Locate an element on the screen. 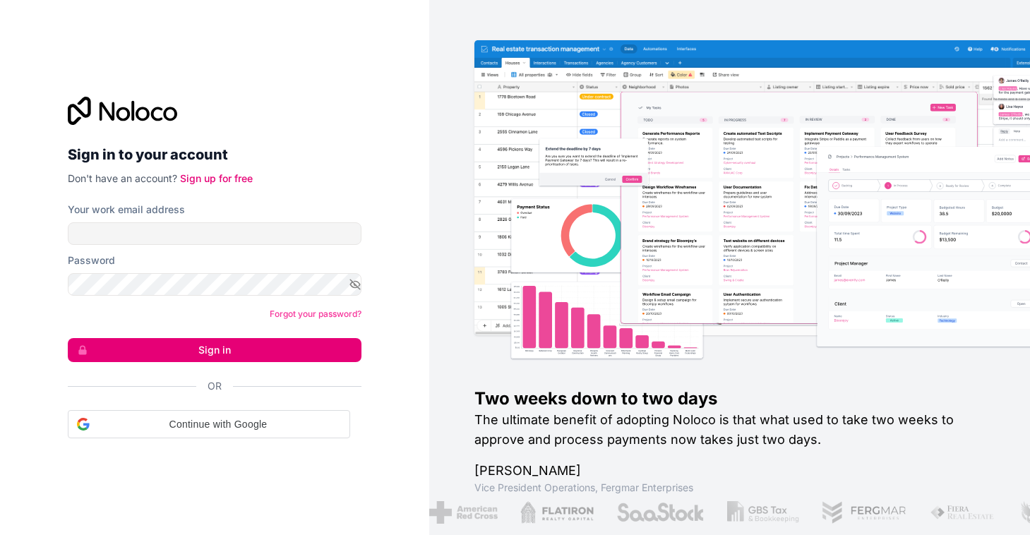 The image size is (1030, 535). span: Don't have an account? is located at coordinates (122, 178).